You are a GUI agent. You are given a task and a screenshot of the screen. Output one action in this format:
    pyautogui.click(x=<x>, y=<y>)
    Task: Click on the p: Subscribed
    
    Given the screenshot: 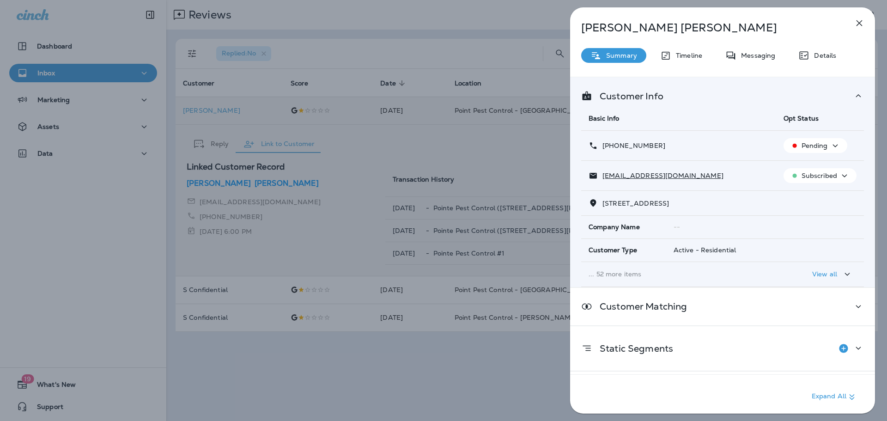 What is the action you would take?
    pyautogui.click(x=819, y=176)
    